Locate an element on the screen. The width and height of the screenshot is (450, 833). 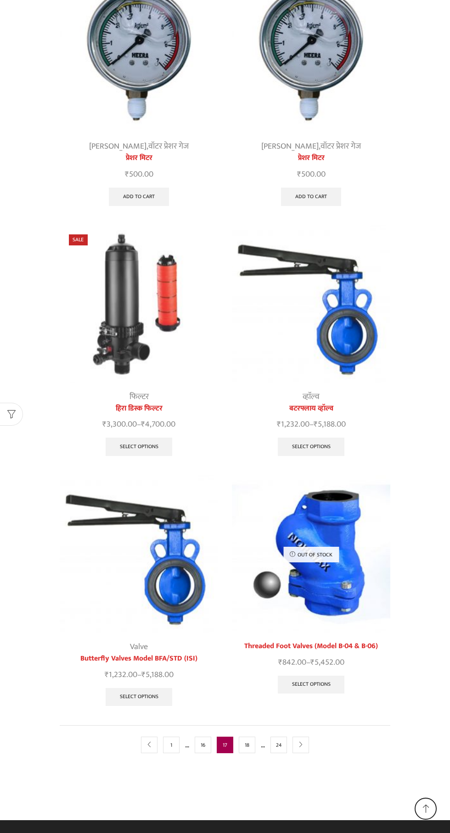
p: Out of stock is located at coordinates (311, 555).